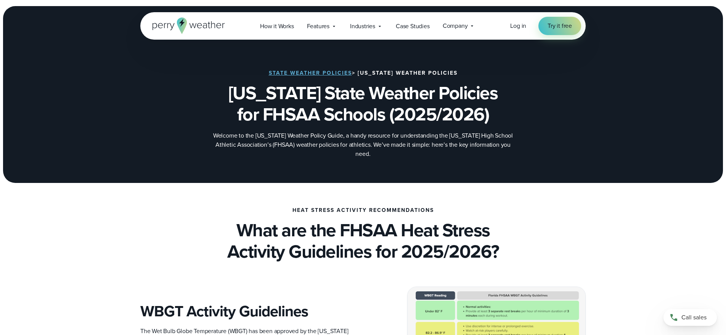  Describe the element at coordinates (363, 26) in the screenshot. I see `span: Industries` at that location.